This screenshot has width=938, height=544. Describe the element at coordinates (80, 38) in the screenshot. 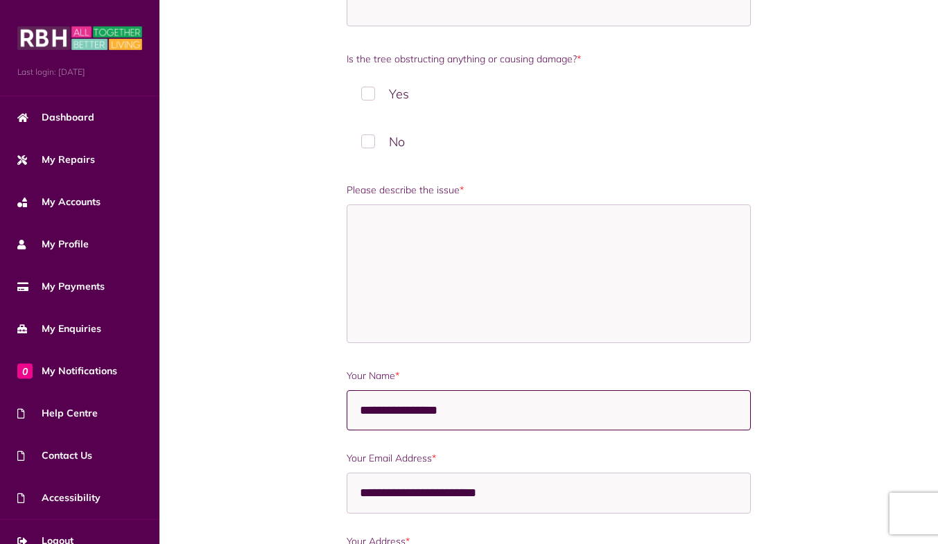

I see `img: MyRBH` at that location.